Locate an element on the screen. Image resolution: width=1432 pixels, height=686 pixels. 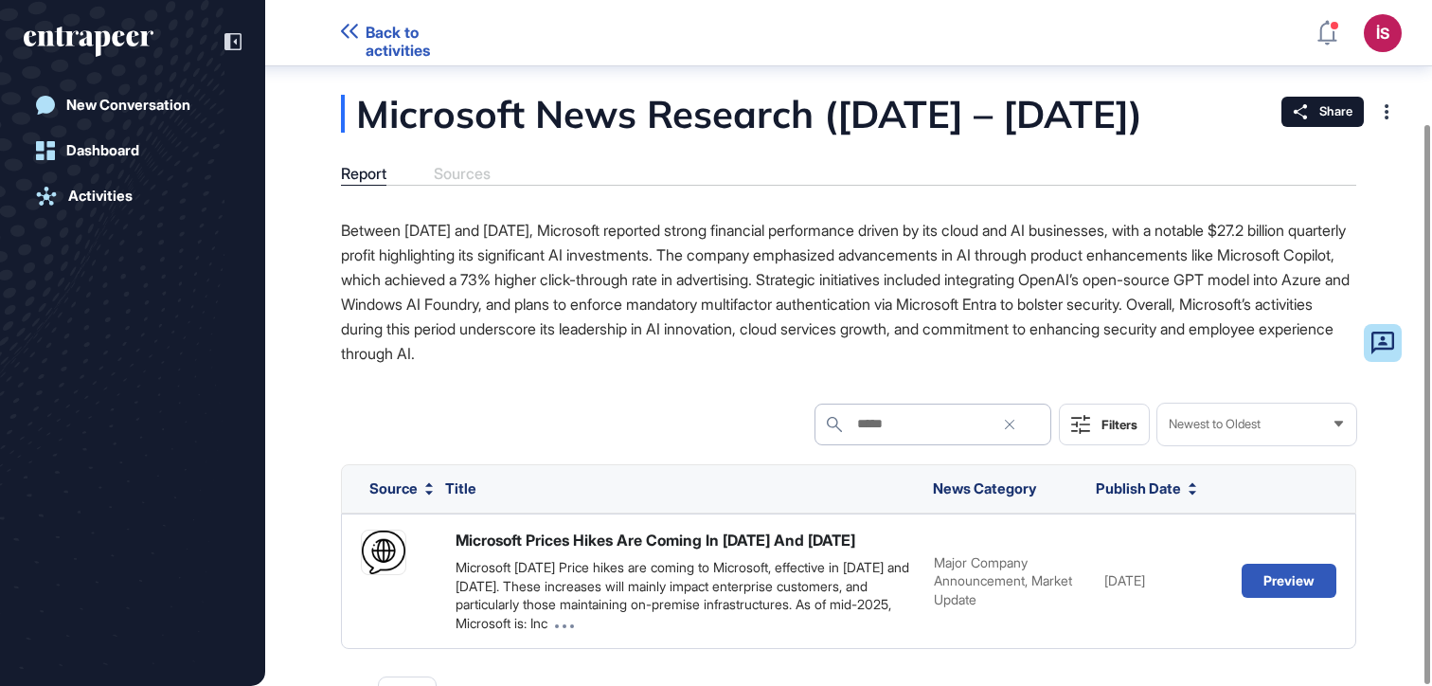
a: Dashboard is located at coordinates (133, 151).